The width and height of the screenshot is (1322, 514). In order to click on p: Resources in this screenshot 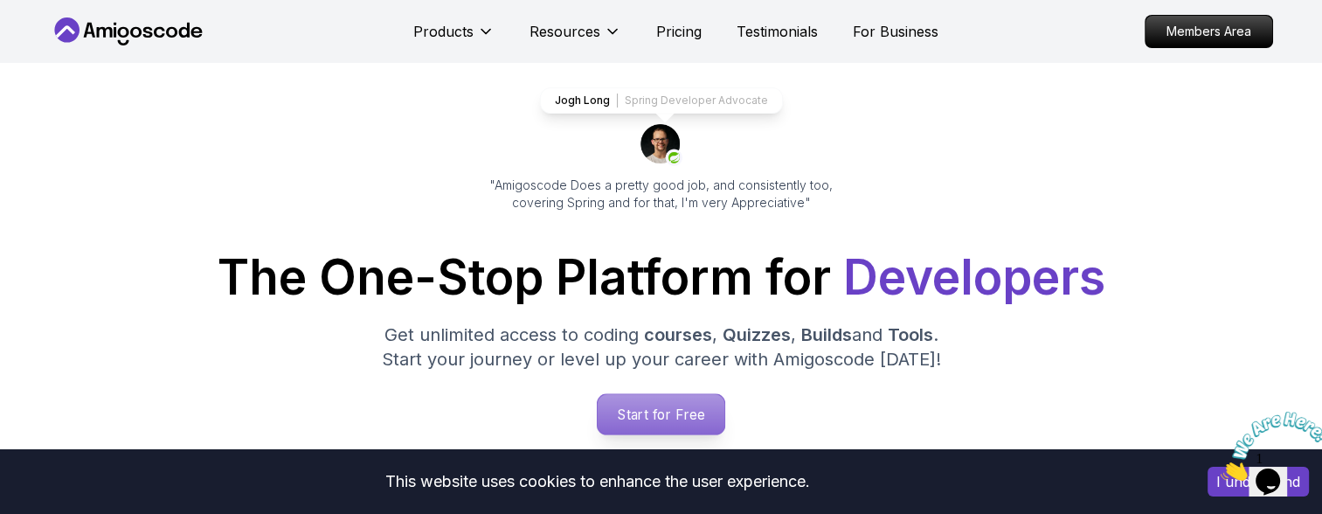, I will do `click(564, 31)`.